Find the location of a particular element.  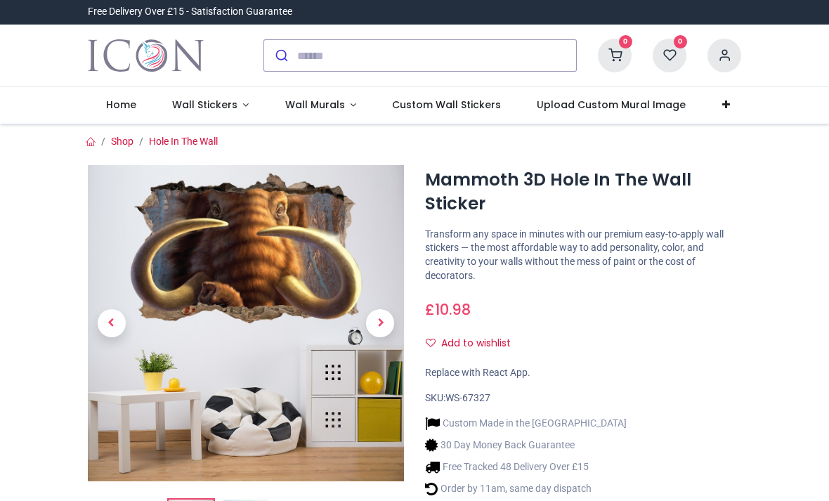

img: Icon Wall Stickers is located at coordinates (145, 56).